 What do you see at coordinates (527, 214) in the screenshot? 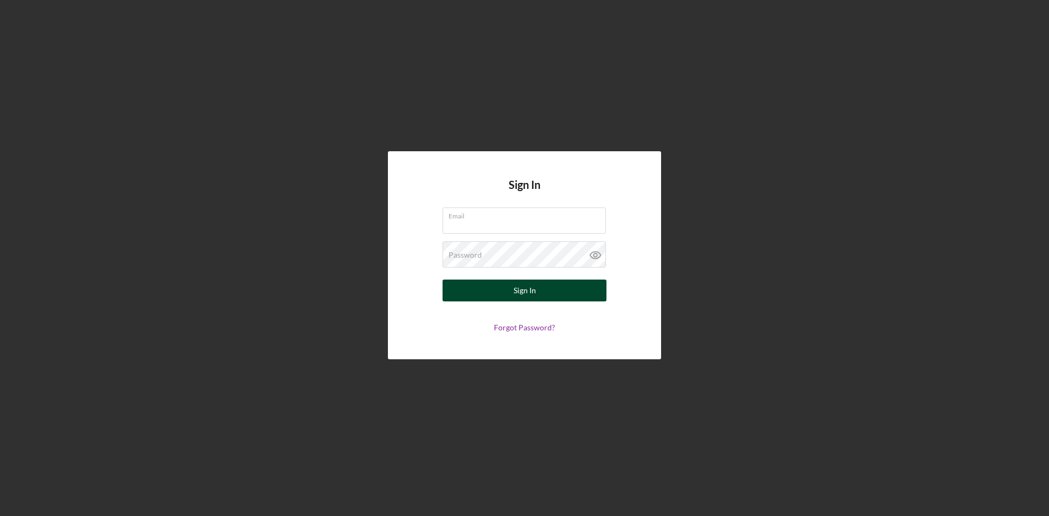
I see `label: Email` at bounding box center [527, 214].